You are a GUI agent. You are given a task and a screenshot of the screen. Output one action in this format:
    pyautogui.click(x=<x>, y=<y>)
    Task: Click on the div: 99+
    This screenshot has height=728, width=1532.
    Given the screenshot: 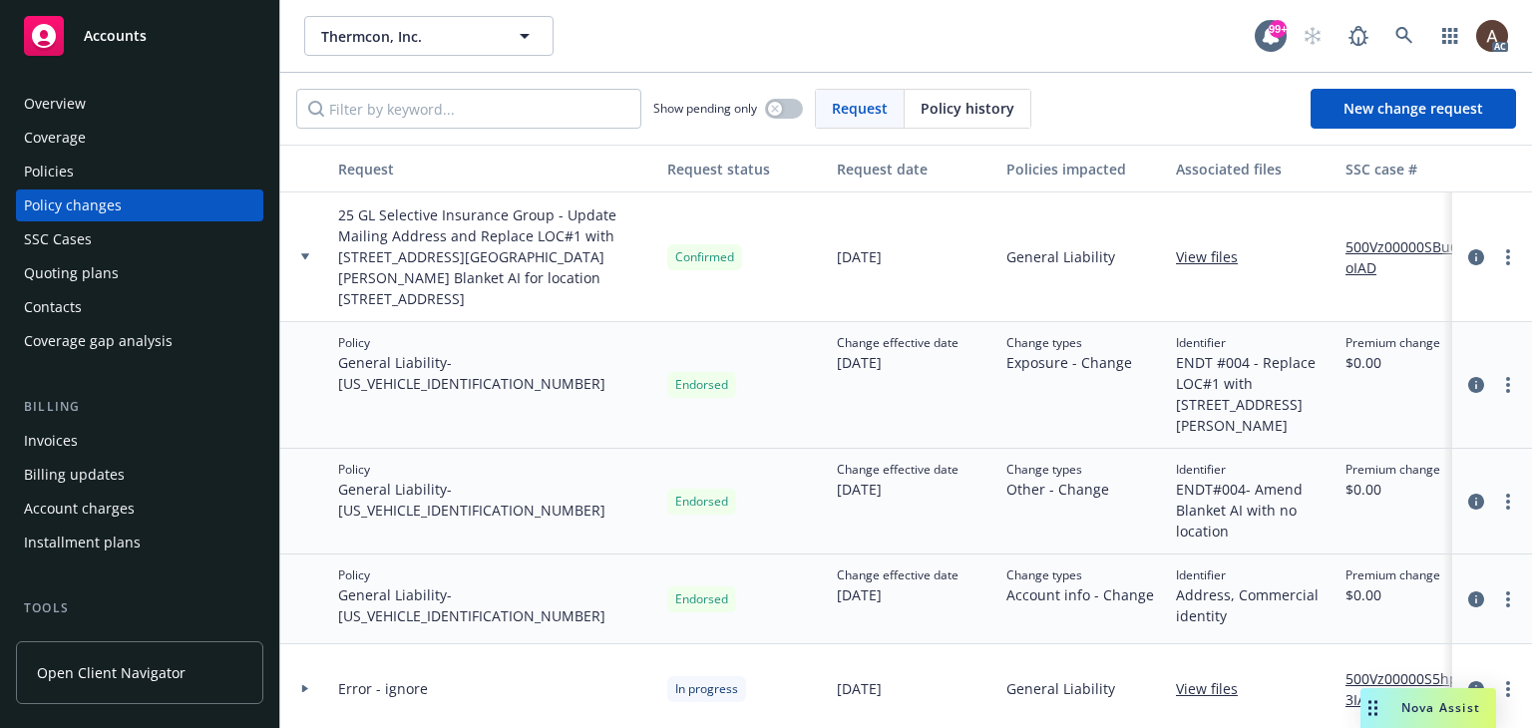 What is the action you would take?
    pyautogui.click(x=1278, y=29)
    